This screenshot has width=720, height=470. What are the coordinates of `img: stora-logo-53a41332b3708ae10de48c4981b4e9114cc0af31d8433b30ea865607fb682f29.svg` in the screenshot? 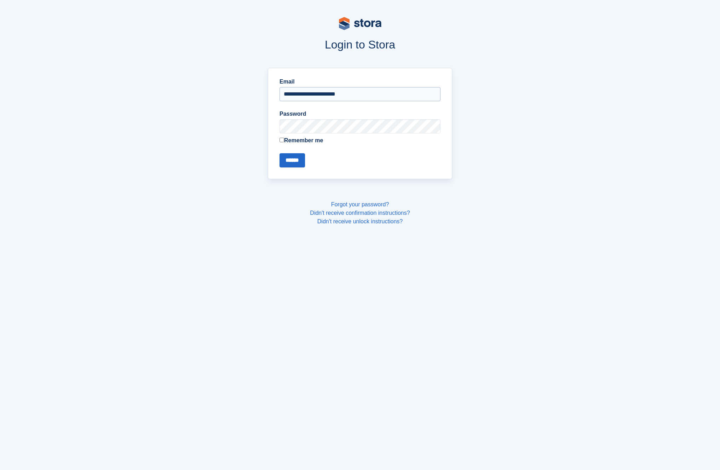 It's located at (360, 23).